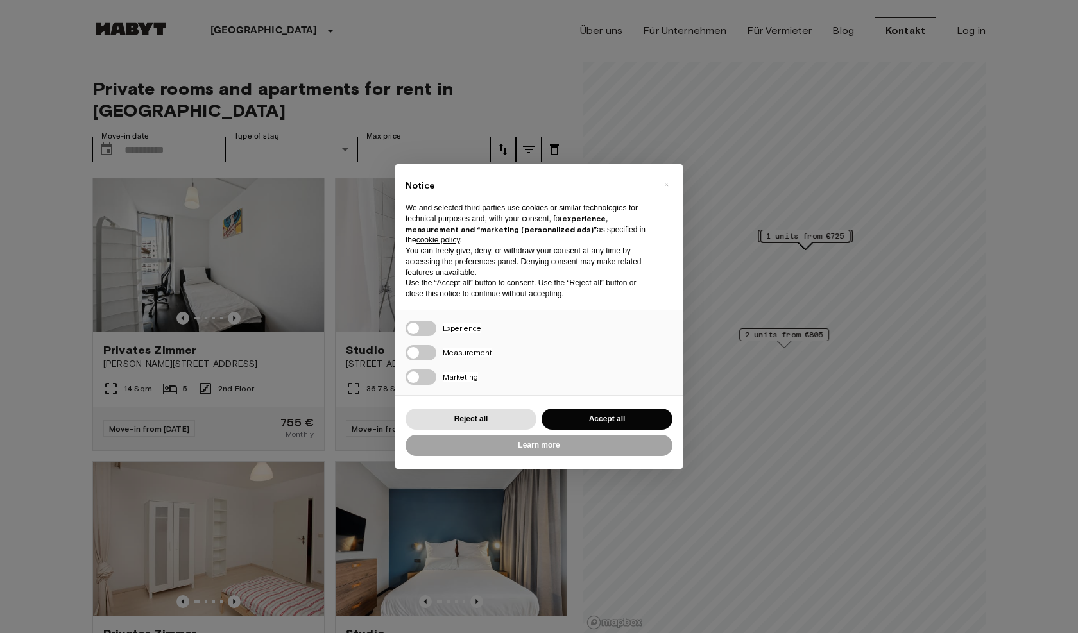 This screenshot has width=1078, height=633. Describe the element at coordinates (529, 224) in the screenshot. I see `p: We and selected third parties use cookies or similar technologies for technical purposes and, wit...` at that location.